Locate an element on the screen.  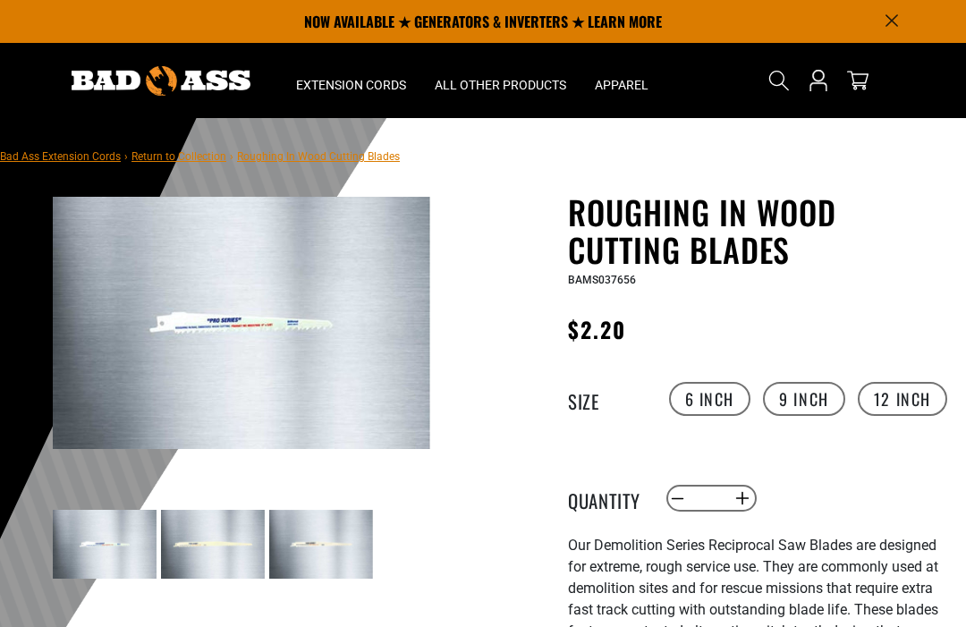
label: 6 Inch is located at coordinates (710, 399).